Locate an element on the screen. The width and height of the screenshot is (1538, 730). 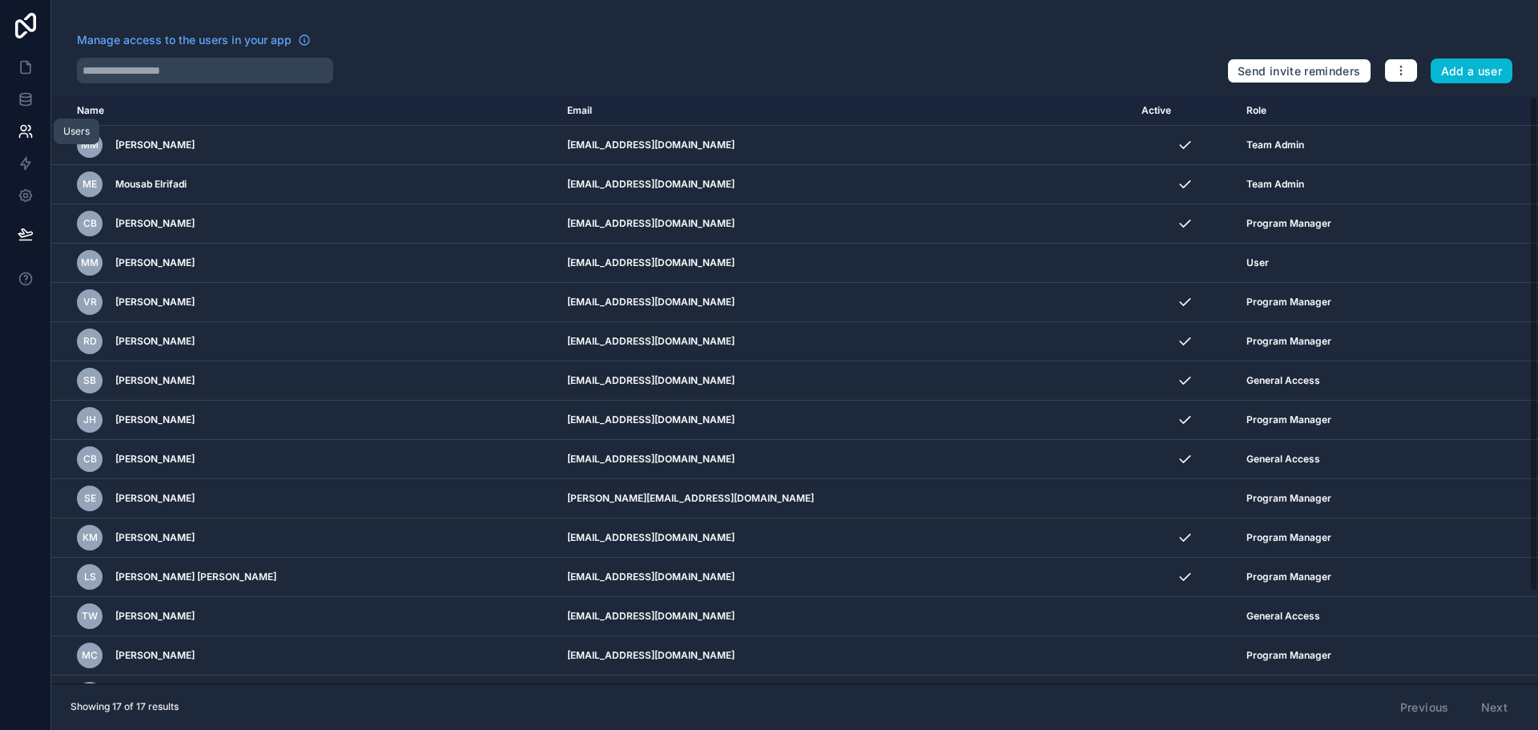
span: MC is located at coordinates (90, 655).